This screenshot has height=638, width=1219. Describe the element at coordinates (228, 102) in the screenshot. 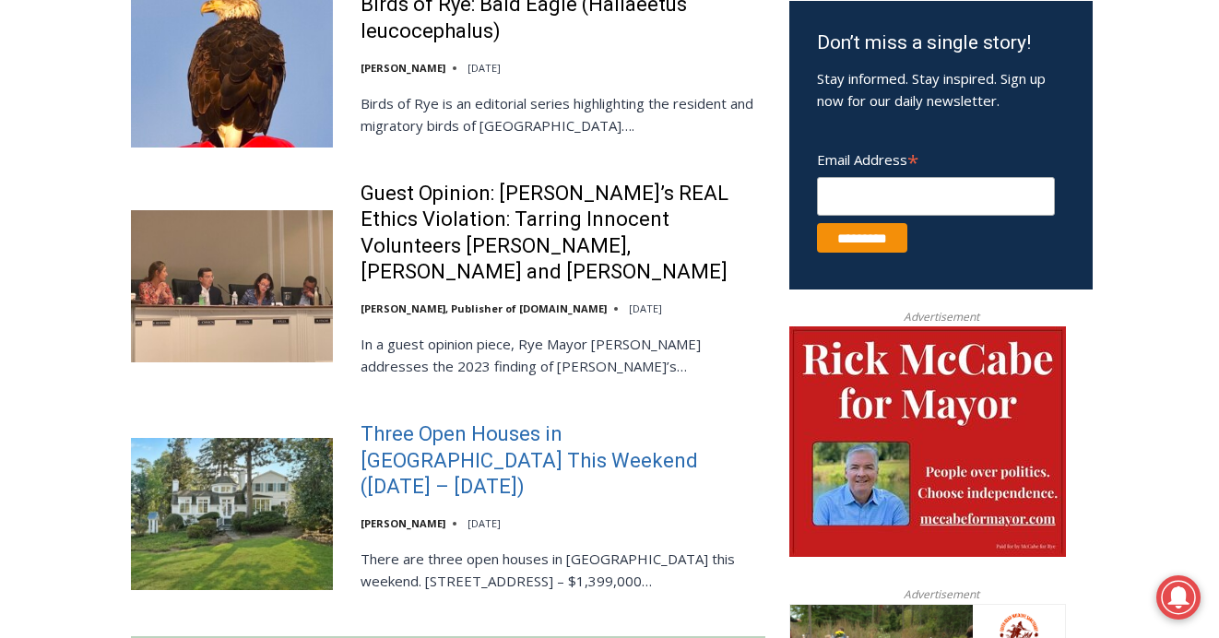

I see `div: Face Painting` at that location.